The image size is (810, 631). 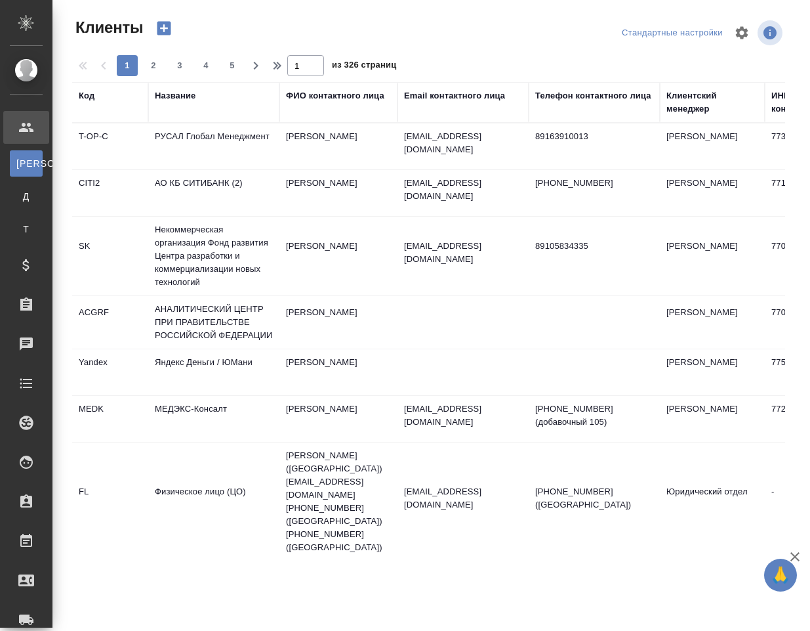 I want to click on a: Т, so click(x=26, y=229).